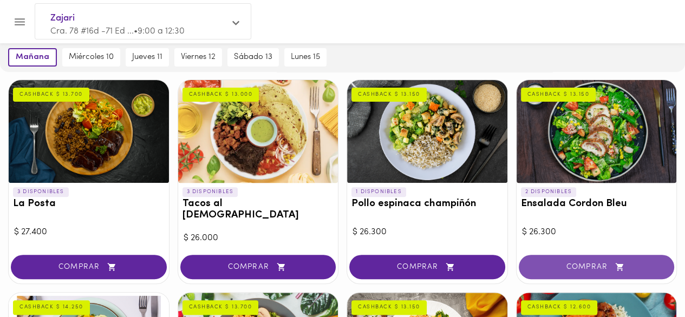  Describe the element at coordinates (91, 57) in the screenshot. I see `span: miércoles 10` at that location.